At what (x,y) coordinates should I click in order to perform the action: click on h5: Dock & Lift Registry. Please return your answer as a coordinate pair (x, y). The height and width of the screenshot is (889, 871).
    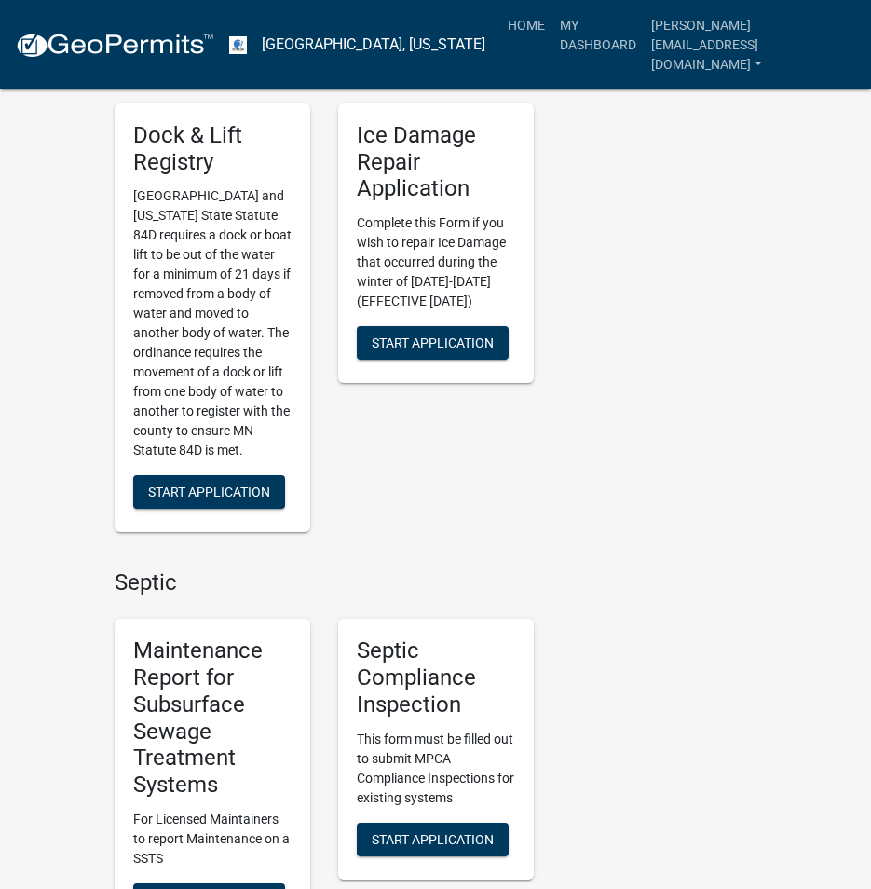
    Looking at the image, I should click on (212, 149).